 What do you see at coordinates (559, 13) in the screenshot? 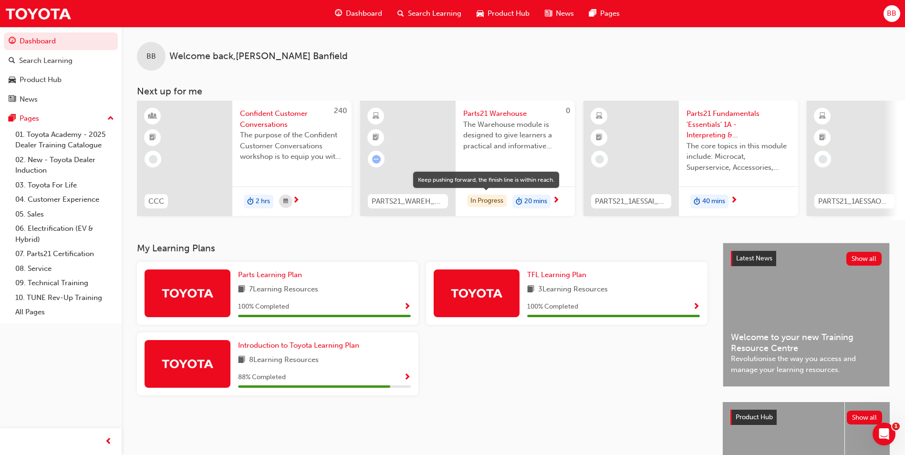
I see `a: news-iconNews` at bounding box center [559, 13].